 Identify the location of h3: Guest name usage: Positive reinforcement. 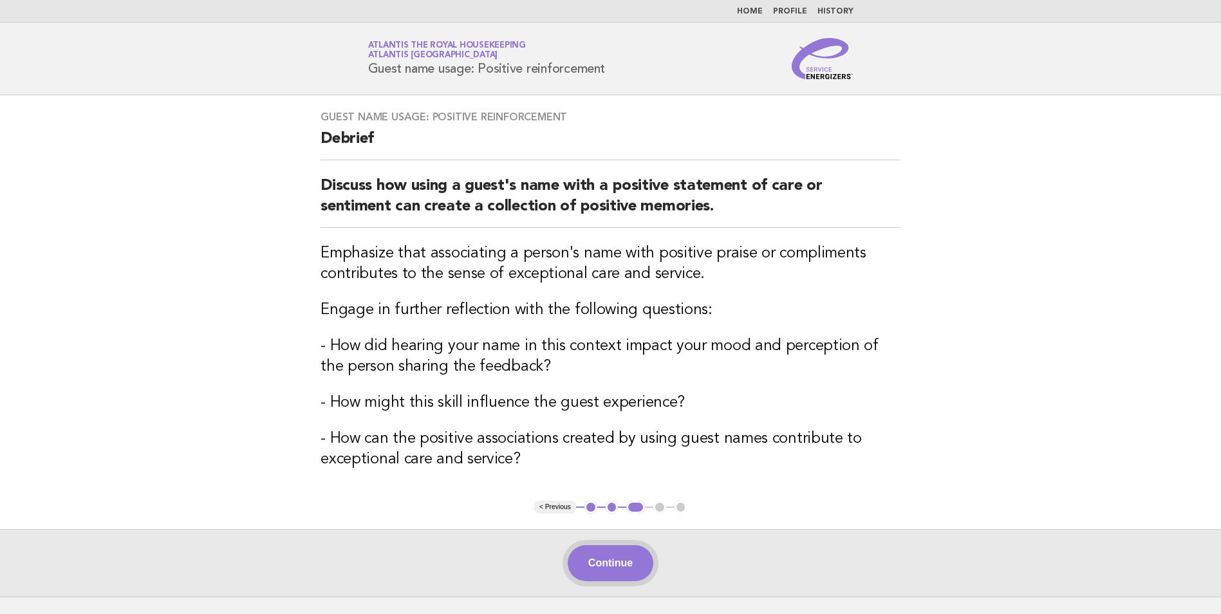
(610, 117).